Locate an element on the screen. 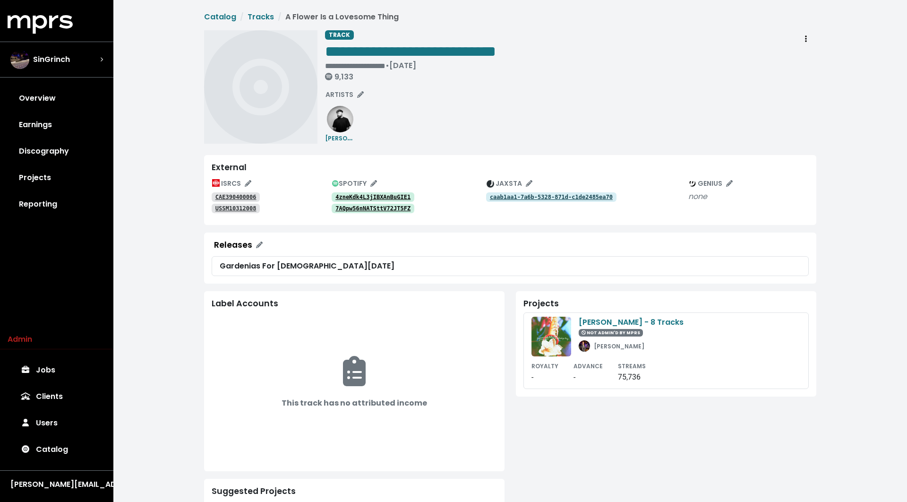  img: The genius.com logo is located at coordinates (692, 184).